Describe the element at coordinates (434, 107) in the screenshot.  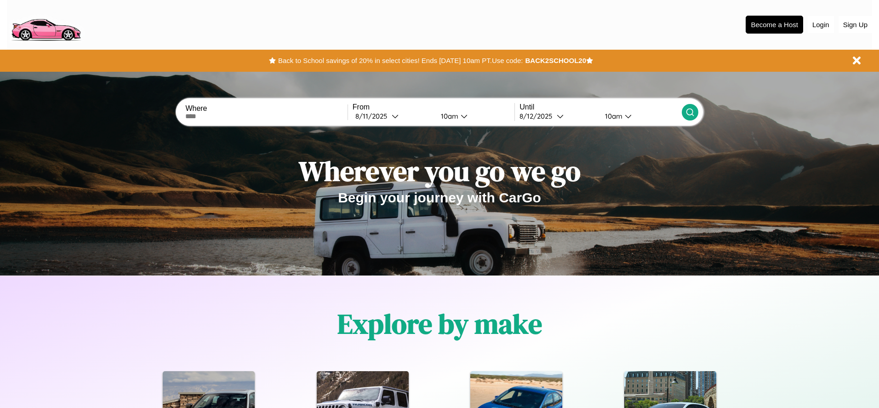
I see `label: From` at that location.